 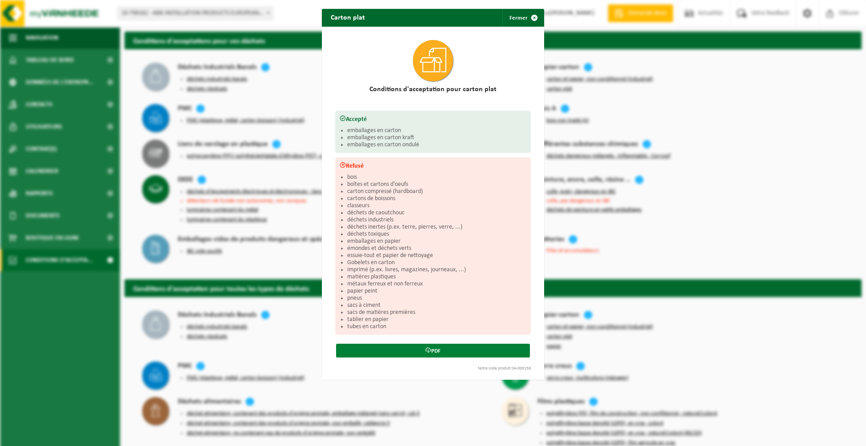 What do you see at coordinates (433, 165) in the screenshot?
I see `h3: Refusé` at bounding box center [433, 165].